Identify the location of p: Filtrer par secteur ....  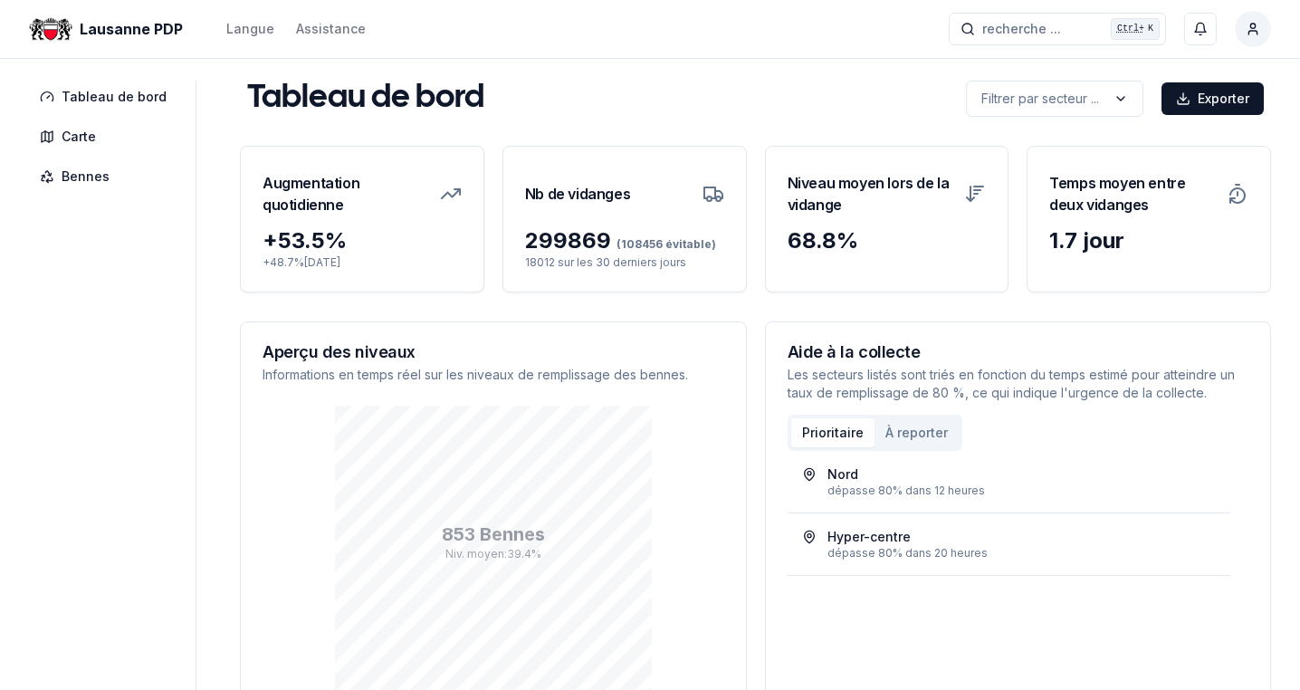
(1040, 99).